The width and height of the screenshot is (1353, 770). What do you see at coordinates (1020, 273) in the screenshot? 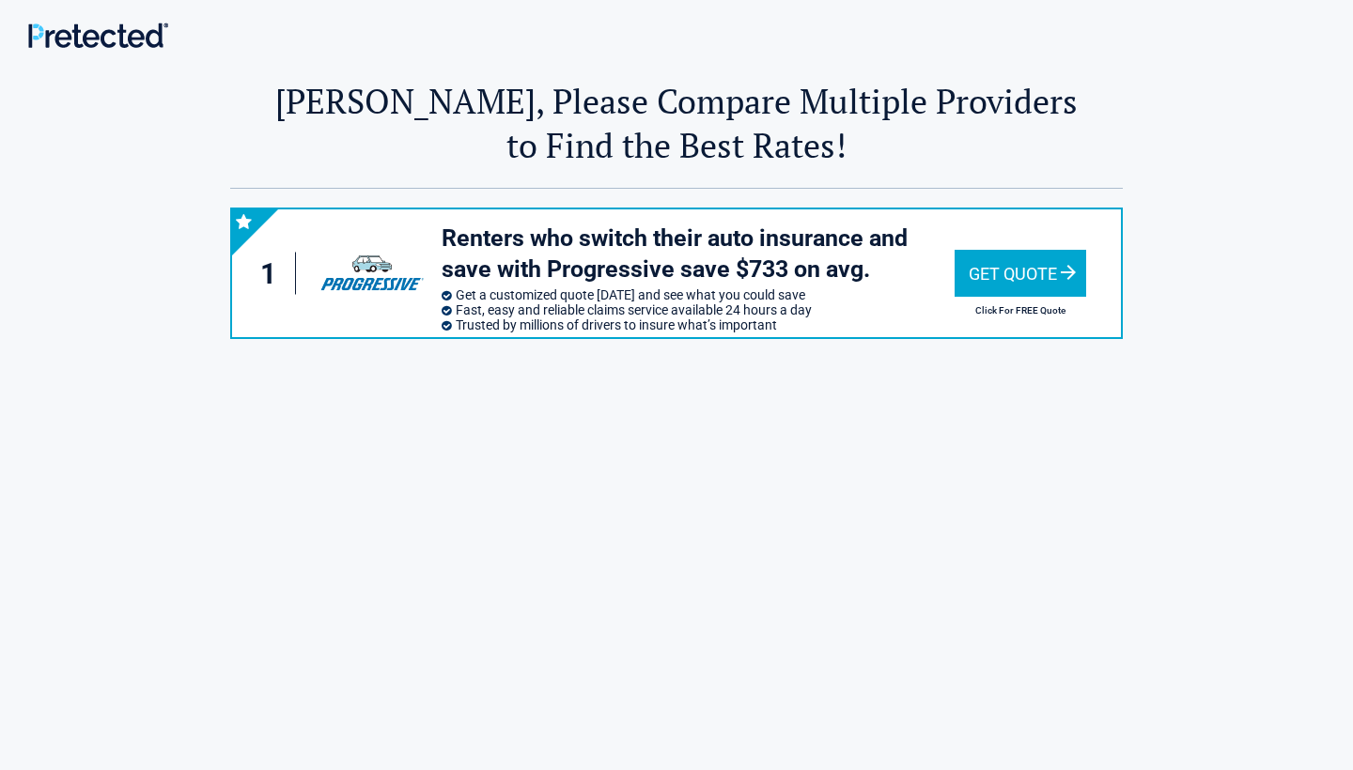
I see `div: Get Quote` at bounding box center [1020, 273].